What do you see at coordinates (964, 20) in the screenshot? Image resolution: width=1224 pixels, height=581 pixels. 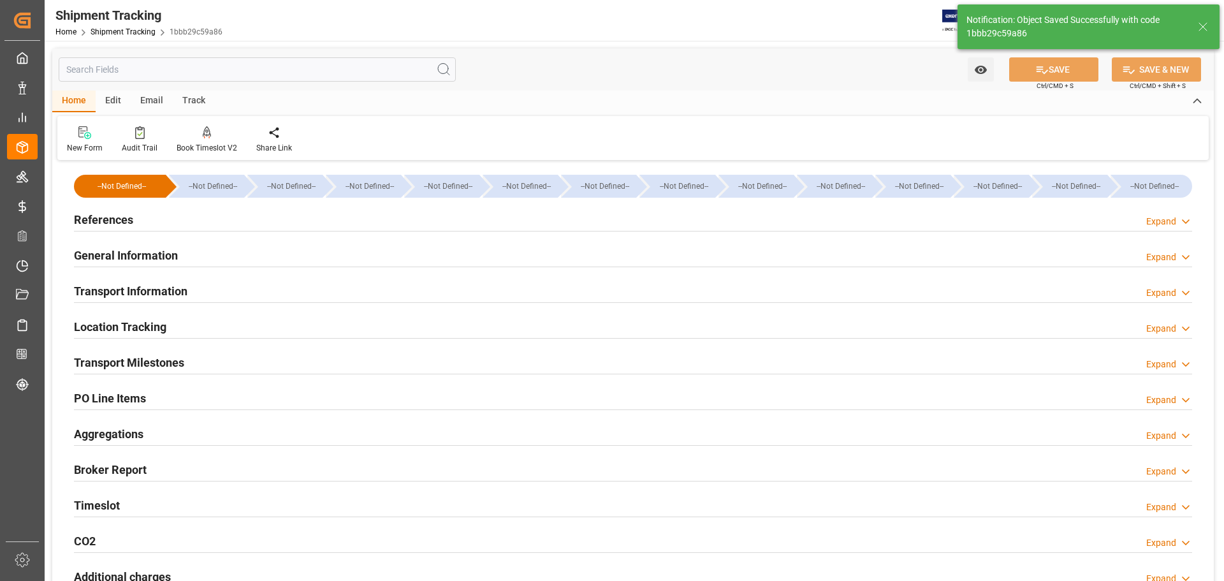 I see `img: Exertis%20JAM%20-%20Email%20Logo.jpg_1722504956.jpg` at bounding box center [964, 20].